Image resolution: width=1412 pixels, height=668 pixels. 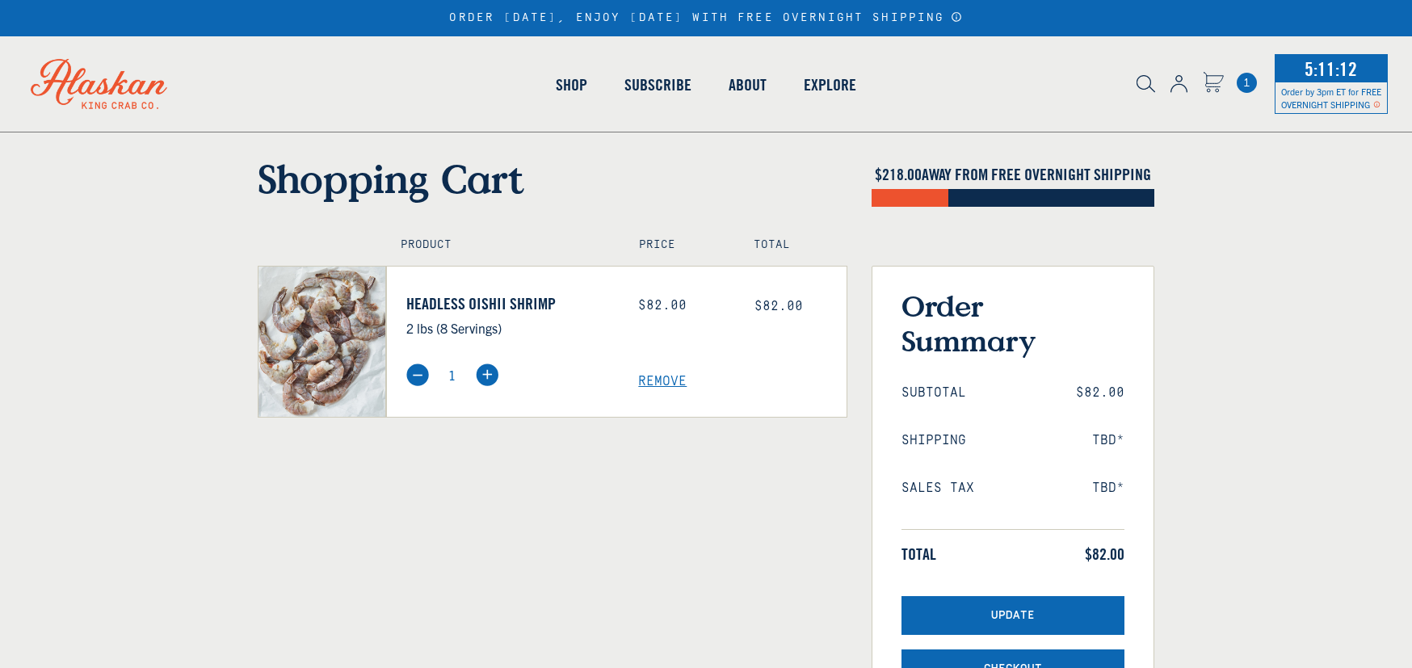 What do you see at coordinates (511, 328) in the screenshot?
I see `p: 2 lbs (8 Servings)` at bounding box center [511, 328].